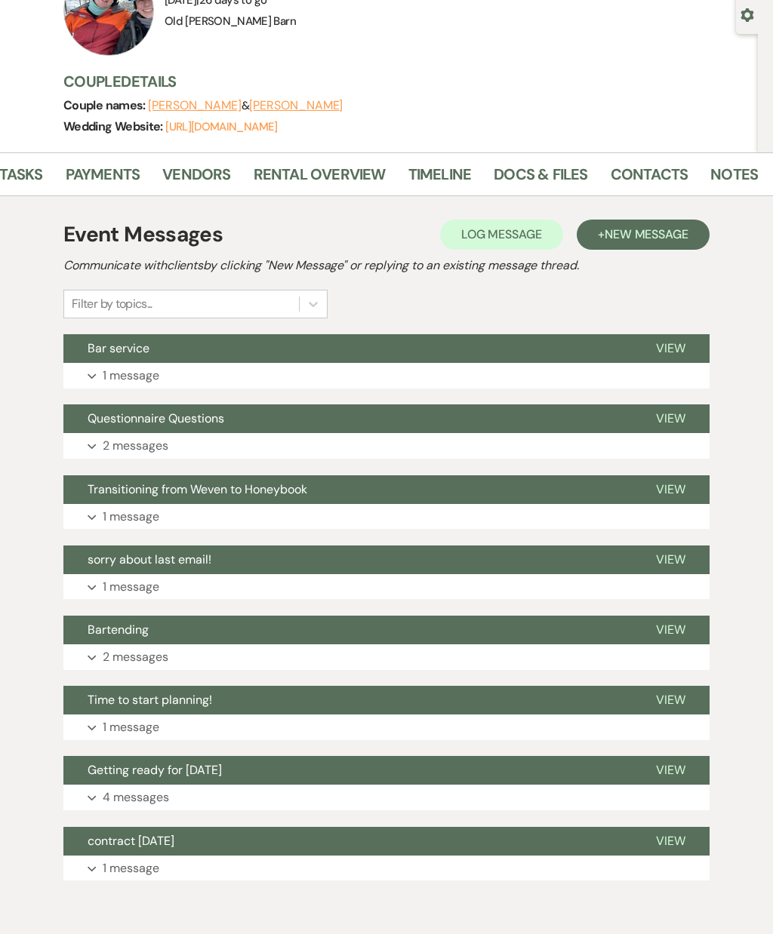 This screenshot has width=773, height=934. I want to click on span: Questionnaire Questions, so click(155, 418).